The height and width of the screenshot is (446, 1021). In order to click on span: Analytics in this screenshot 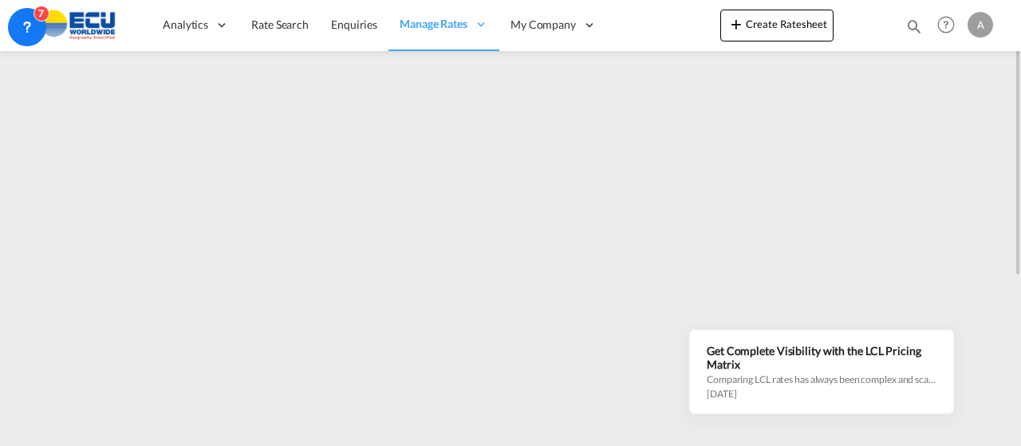, I will do `click(185, 25)`.